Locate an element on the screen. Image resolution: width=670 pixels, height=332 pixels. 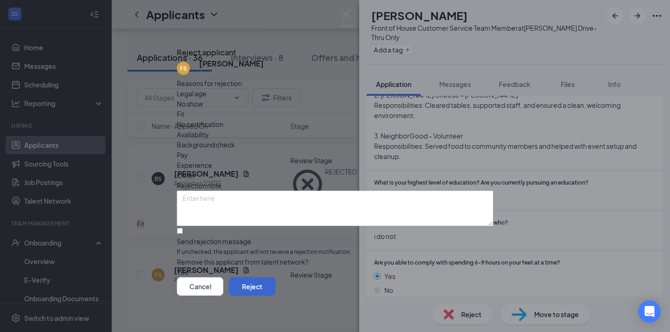
input: Send rejection messageIf unchecked, the applicant will not receive a rejection notification. is located at coordinates (180, 231).